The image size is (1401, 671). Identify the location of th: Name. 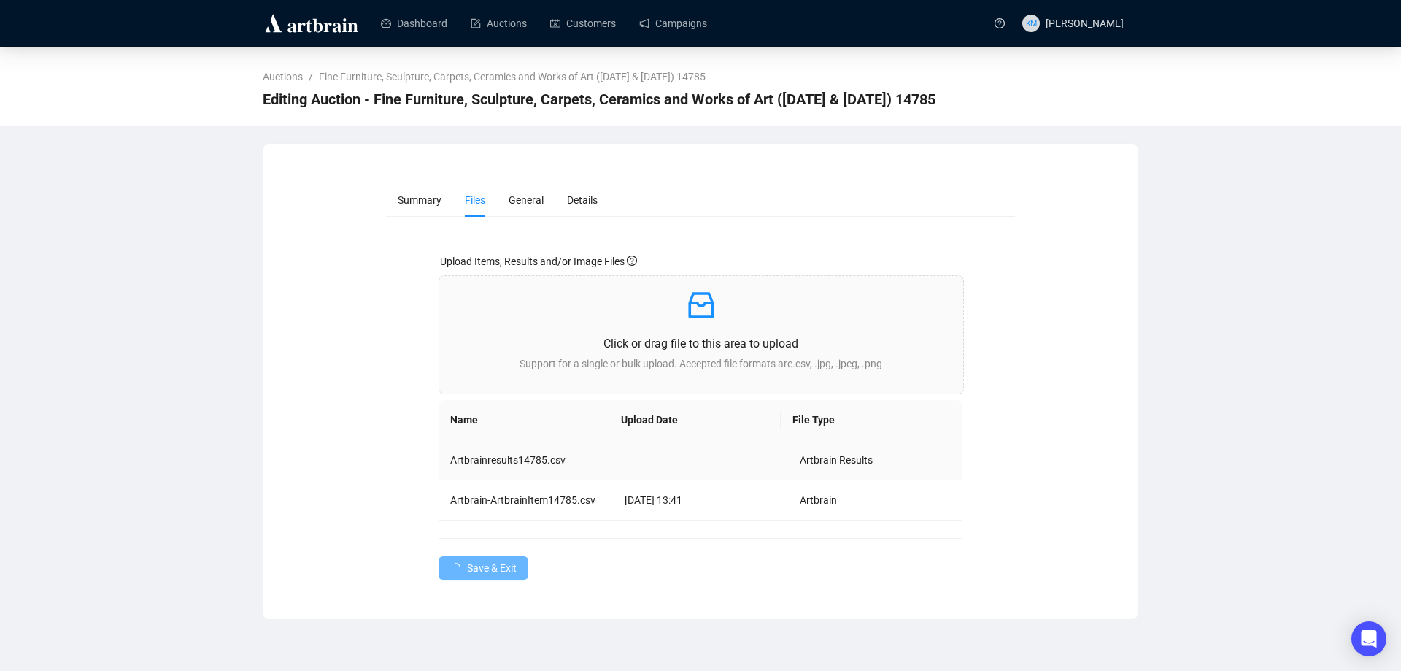
(524, 420).